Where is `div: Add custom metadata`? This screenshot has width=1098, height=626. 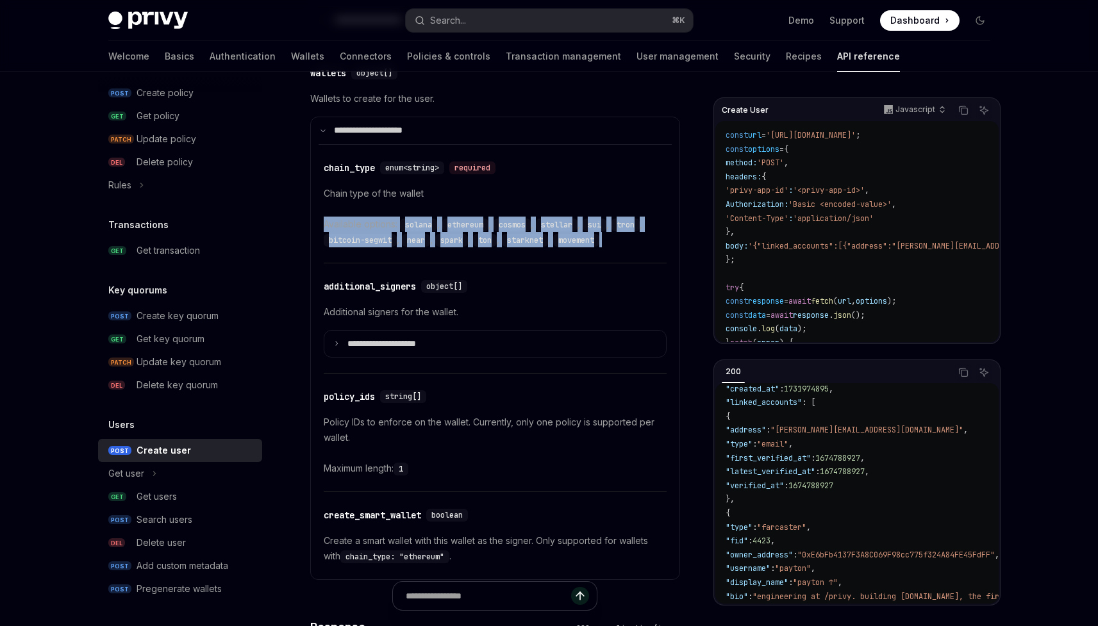 div: Add custom metadata is located at coordinates (182, 566).